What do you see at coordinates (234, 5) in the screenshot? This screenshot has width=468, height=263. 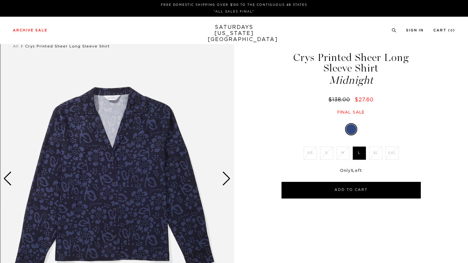 I see `p: FREE DOMESTIC SHIPPING OVER $150 TO THE CONTIGUOUS 48 STATES` at bounding box center [234, 5].